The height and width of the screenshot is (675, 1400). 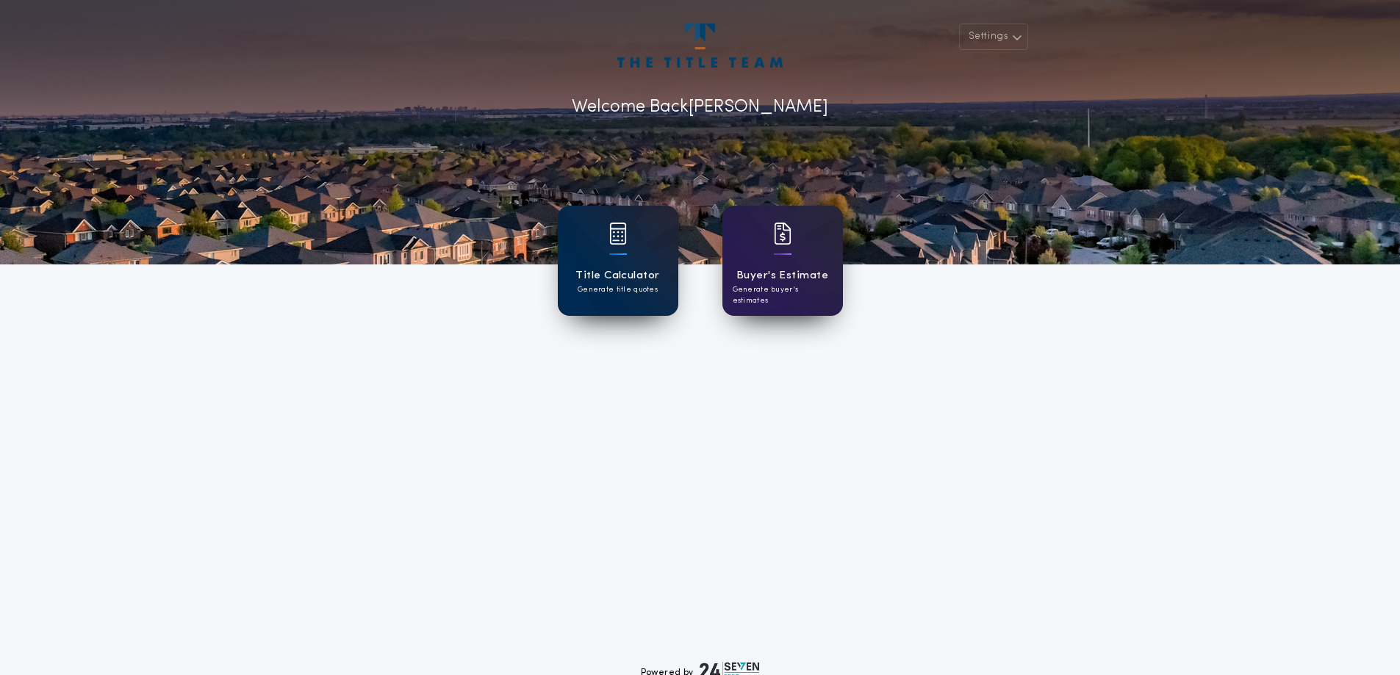 I want to click on a: card iconBuyer's EstimateGenerate buyer's estimates, so click(x=783, y=261).